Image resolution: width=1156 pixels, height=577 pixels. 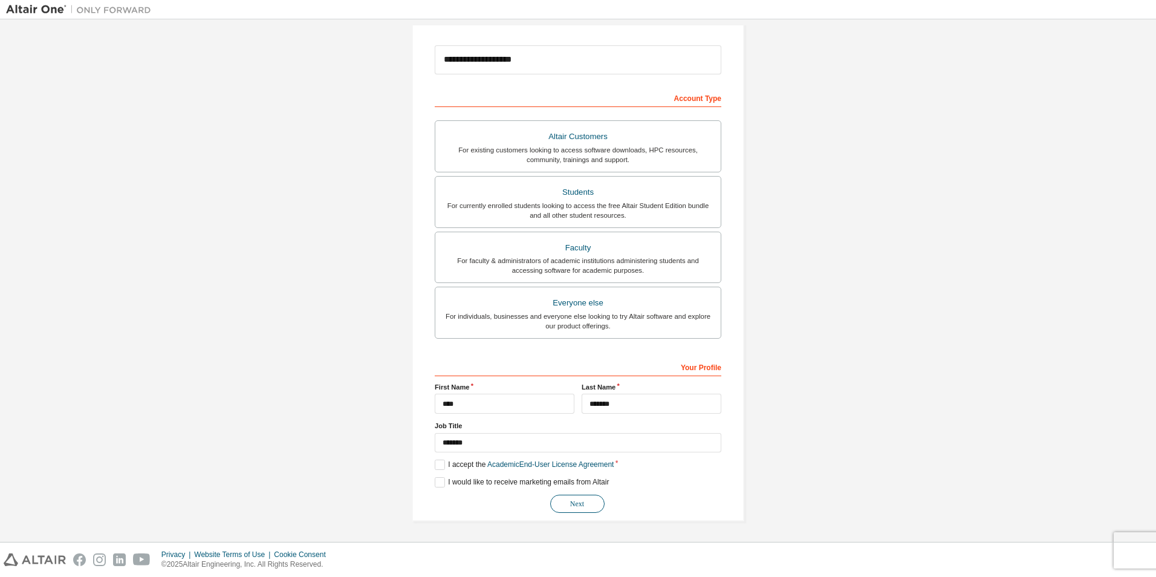 What do you see at coordinates (578, 321) in the screenshot?
I see `div: For individuals, businesses and everyone else looking to try Altair software and explore our prod...` at bounding box center [578, 321].